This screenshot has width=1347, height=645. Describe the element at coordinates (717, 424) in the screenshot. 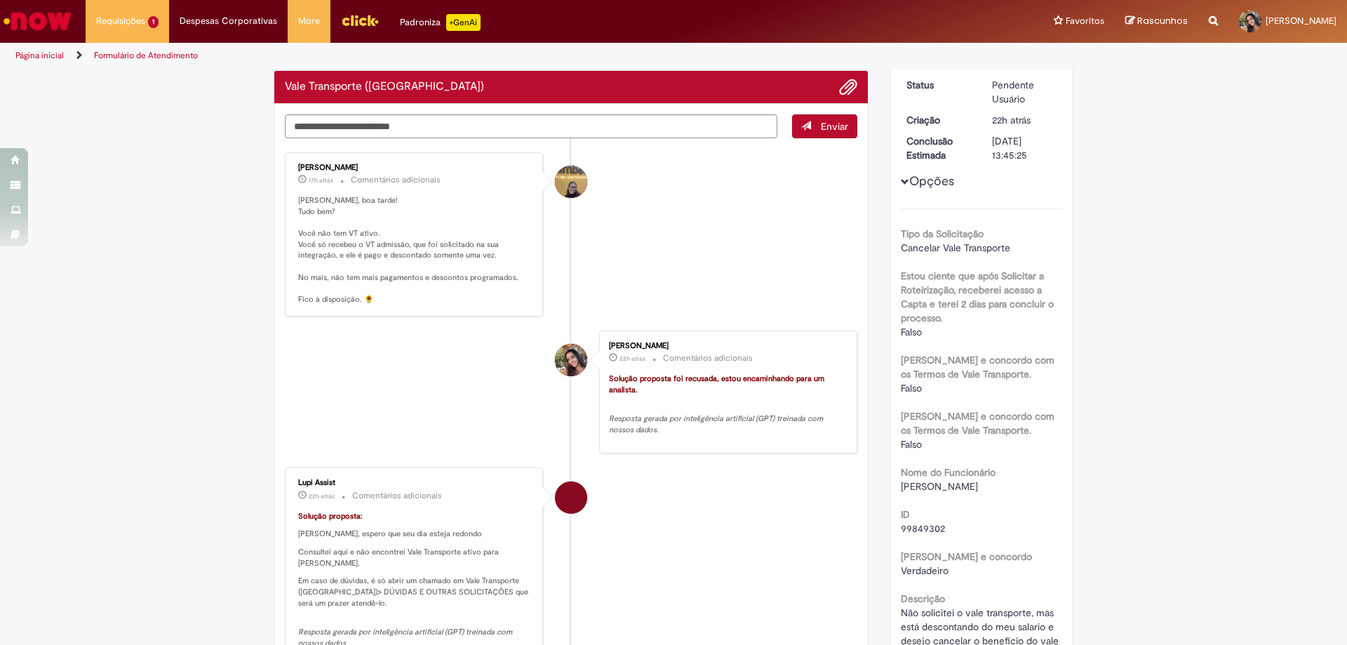

I see `em: Resposta gerada por inteligência artificial (GPT) treinada com nossos dados.` at that location.